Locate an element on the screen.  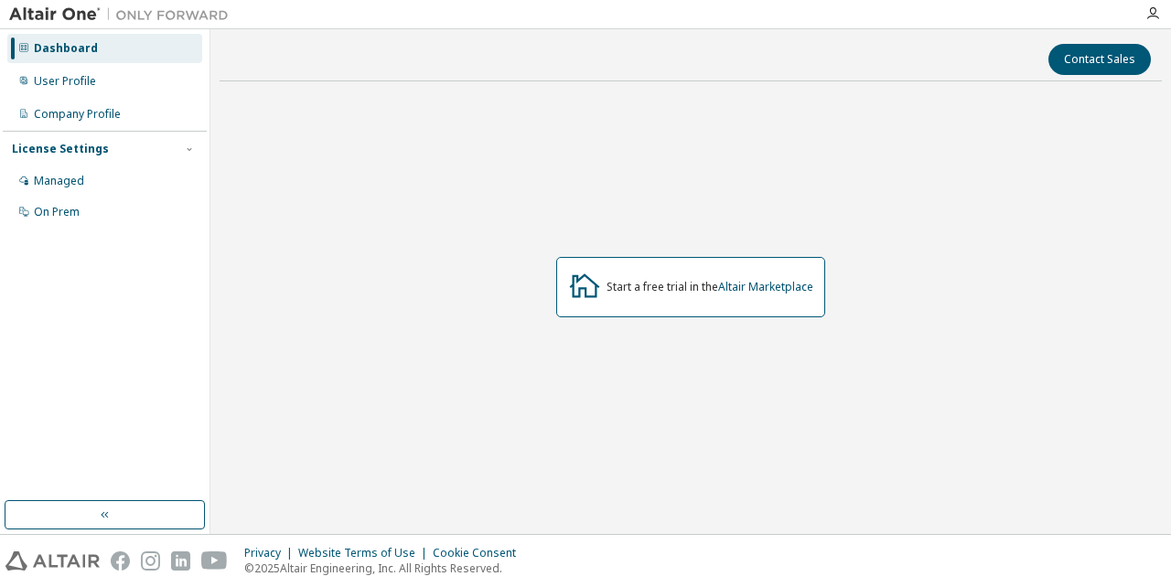
div: Company Profile is located at coordinates (77, 114).